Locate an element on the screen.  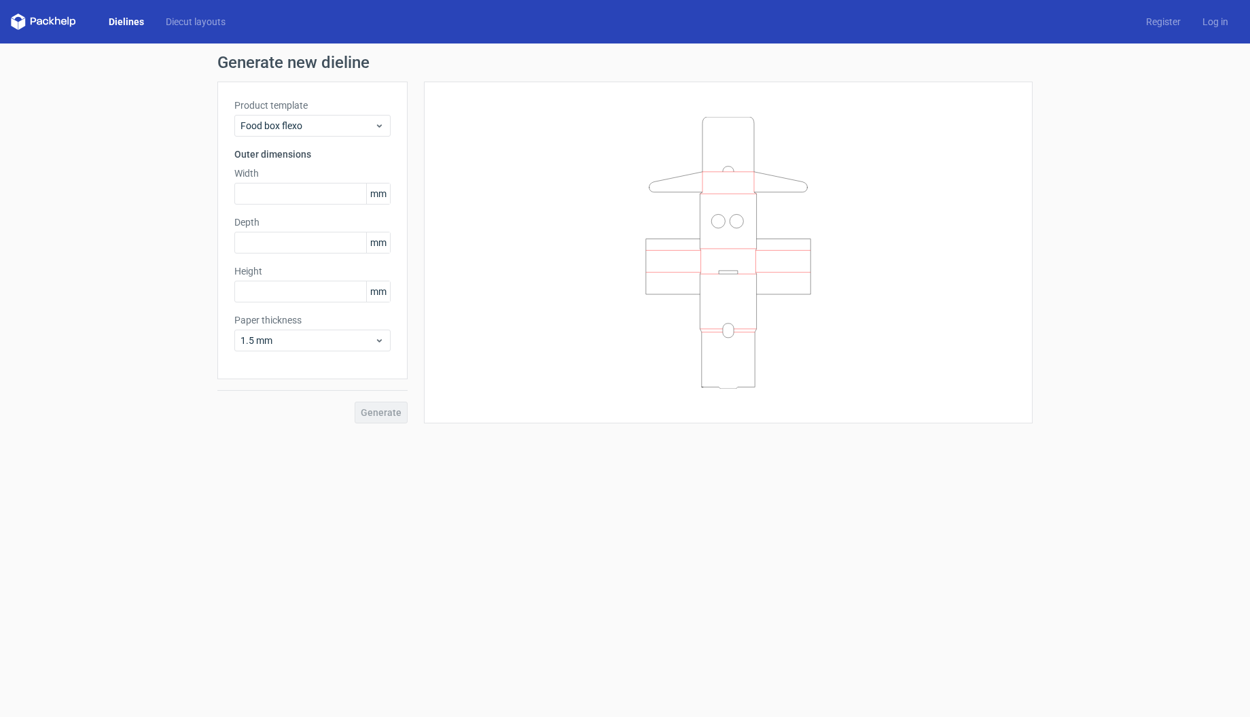
label: Height is located at coordinates (312, 271).